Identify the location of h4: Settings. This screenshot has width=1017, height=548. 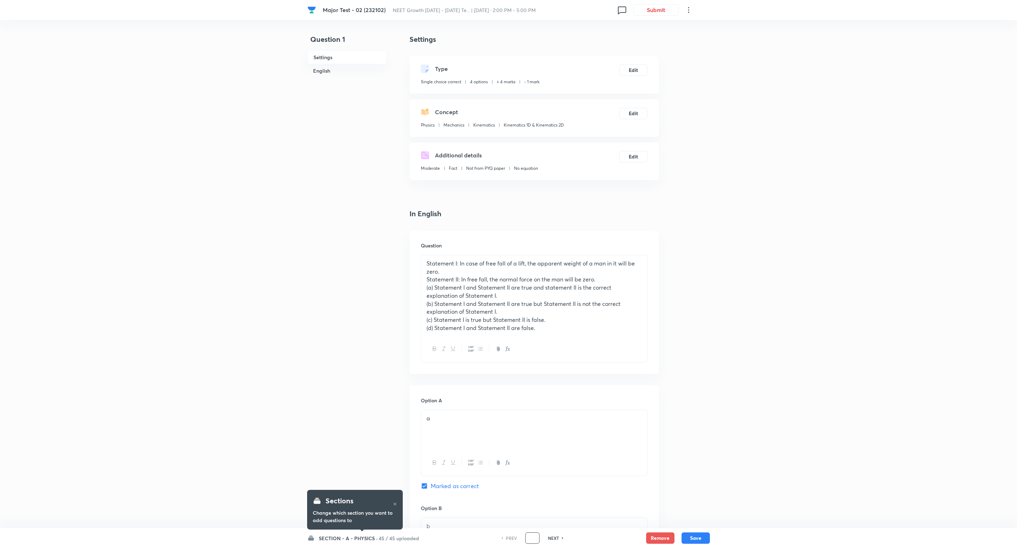
(534, 39).